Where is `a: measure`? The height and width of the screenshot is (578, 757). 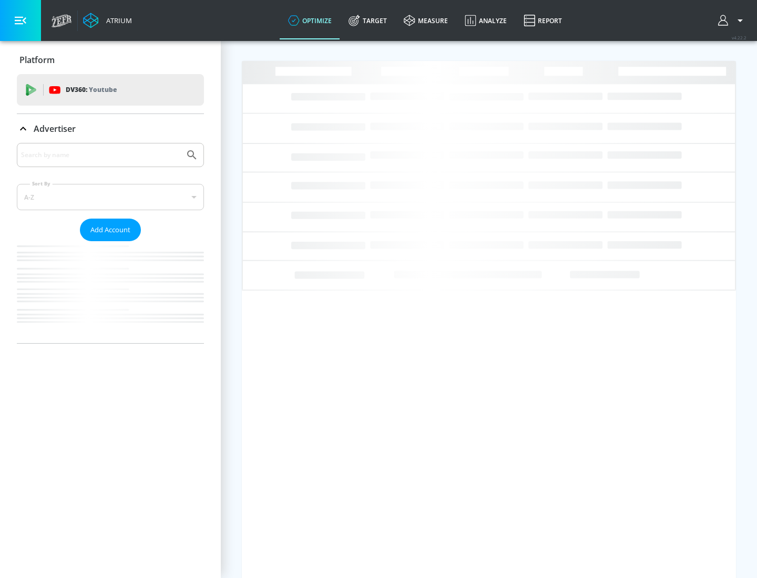
a: measure is located at coordinates (426, 20).